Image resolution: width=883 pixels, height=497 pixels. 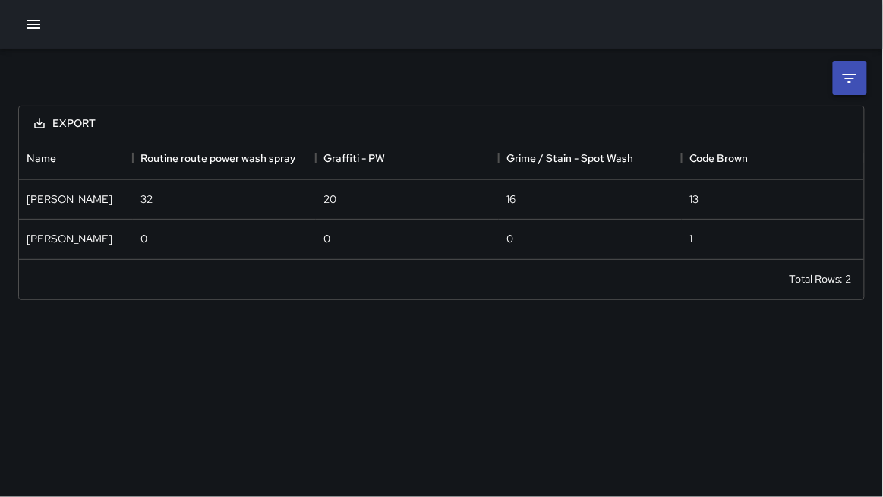 What do you see at coordinates (330, 199) in the screenshot?
I see `div: 20` at bounding box center [330, 199].